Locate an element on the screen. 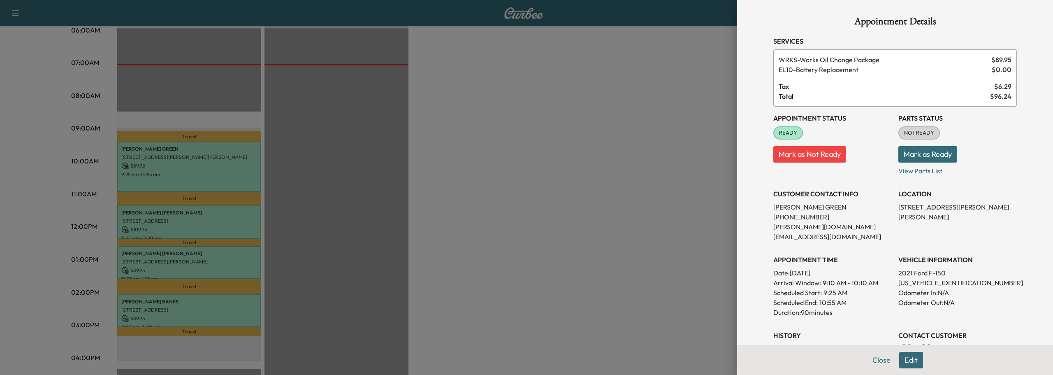 Image resolution: width=1053 pixels, height=375 pixels. p: Duration: 90 minutes is located at coordinates (833, 312).